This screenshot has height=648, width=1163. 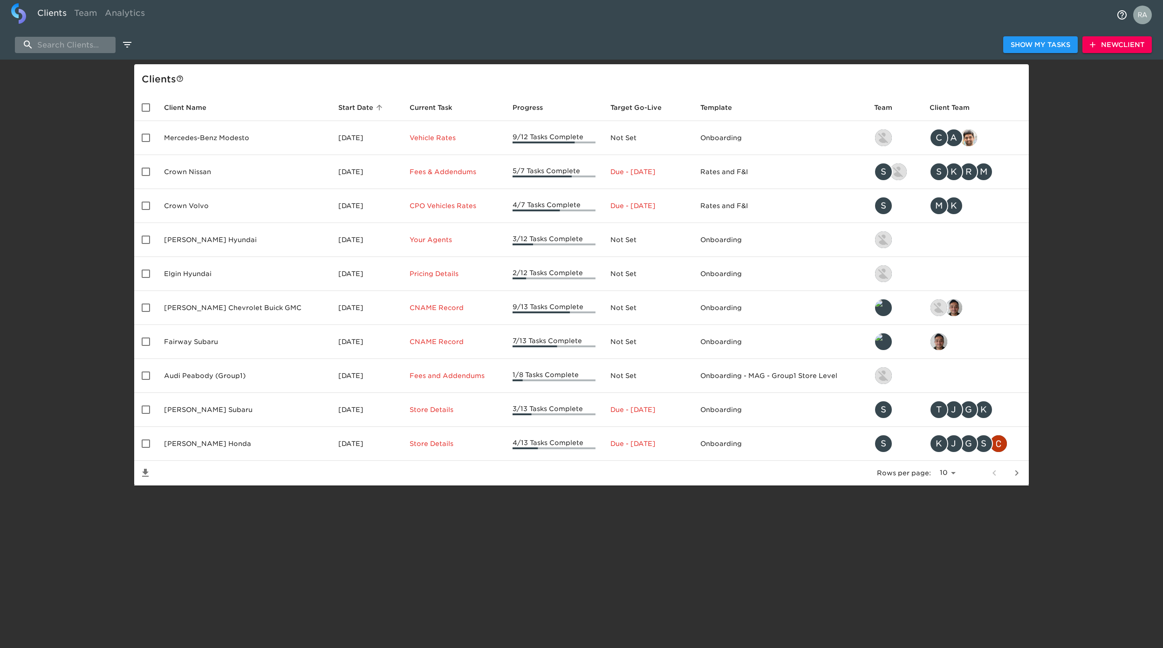 I want to click on a: Clients, so click(x=52, y=14).